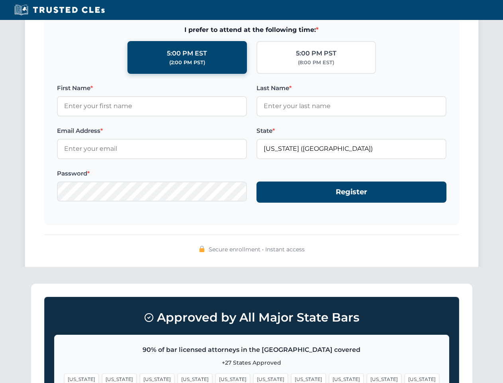 The height and width of the screenshot is (383, 503). What do you see at coordinates (152, 149) in the screenshot?
I see `input: Enter your email` at bounding box center [152, 149].